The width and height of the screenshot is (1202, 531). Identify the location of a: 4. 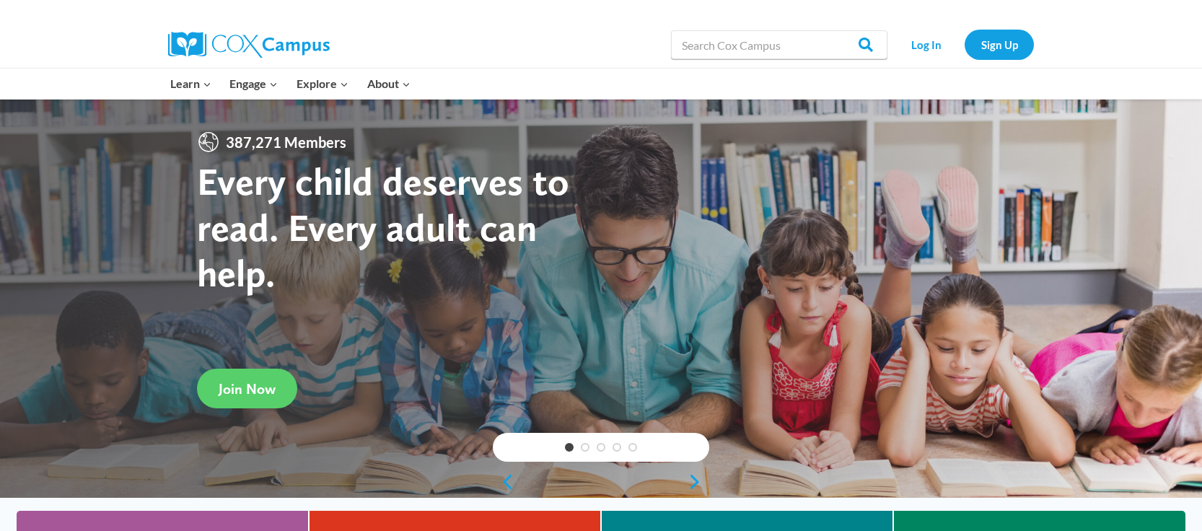
(617, 447).